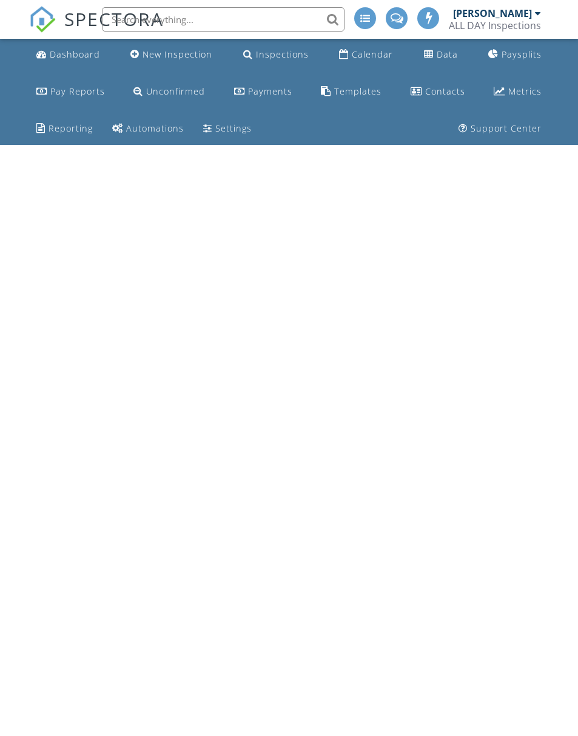 Image resolution: width=578 pixels, height=736 pixels. What do you see at coordinates (64, 129) in the screenshot?
I see `a: Reporting` at bounding box center [64, 129].